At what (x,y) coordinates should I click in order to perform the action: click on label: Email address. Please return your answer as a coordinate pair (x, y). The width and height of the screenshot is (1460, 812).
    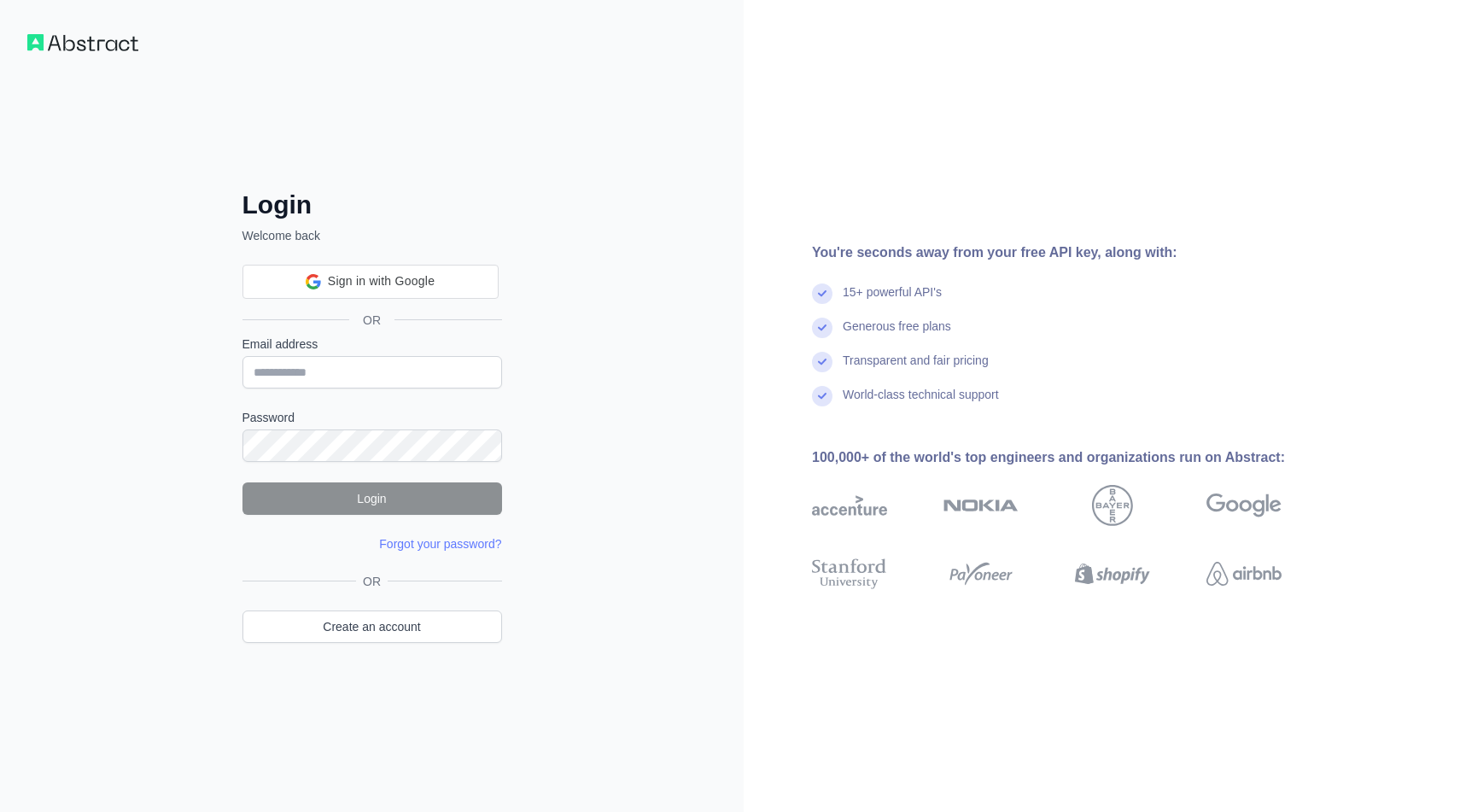
    Looking at the image, I should click on (372, 344).